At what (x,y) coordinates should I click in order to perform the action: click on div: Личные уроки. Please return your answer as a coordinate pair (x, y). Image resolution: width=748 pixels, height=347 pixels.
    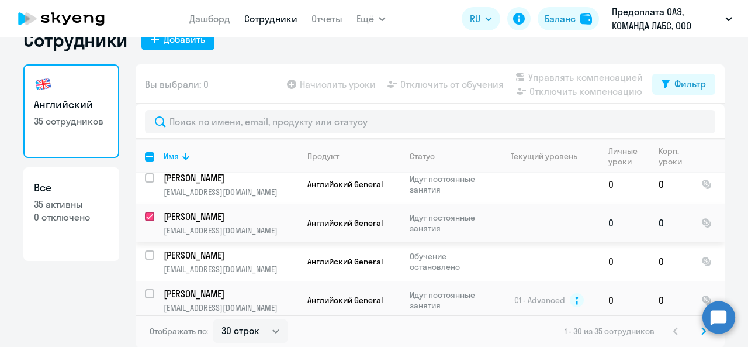
    Looking at the image, I should click on (629, 156).